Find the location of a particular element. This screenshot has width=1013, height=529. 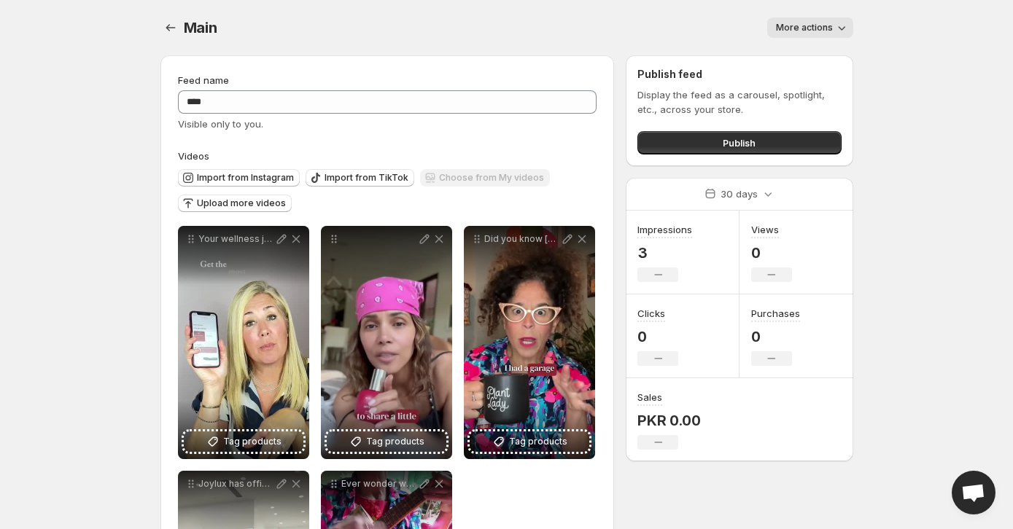

div: Tag products is located at coordinates (386, 343).